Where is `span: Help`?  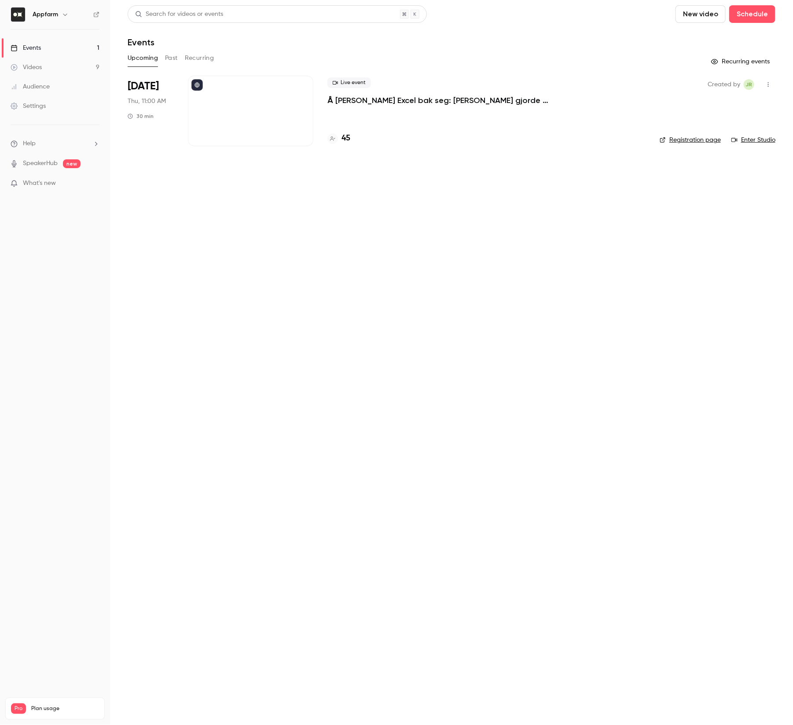
span: Help is located at coordinates (29, 143).